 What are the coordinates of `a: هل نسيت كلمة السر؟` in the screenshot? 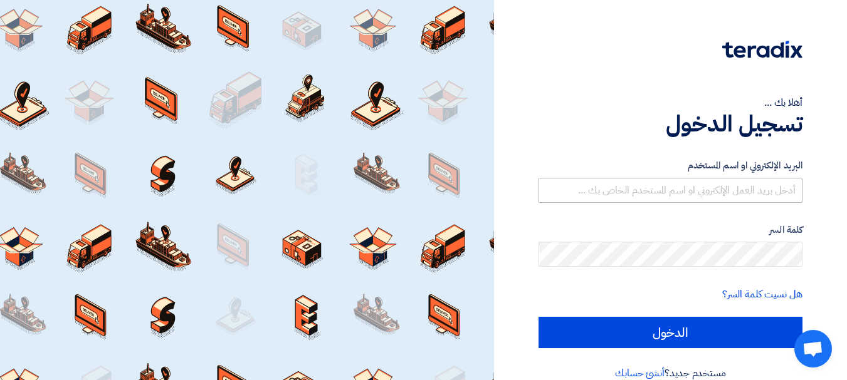 It's located at (762, 295).